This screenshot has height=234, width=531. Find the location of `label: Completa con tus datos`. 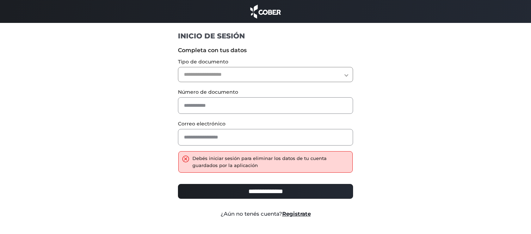

label: Completa con tus datos is located at coordinates (265, 50).